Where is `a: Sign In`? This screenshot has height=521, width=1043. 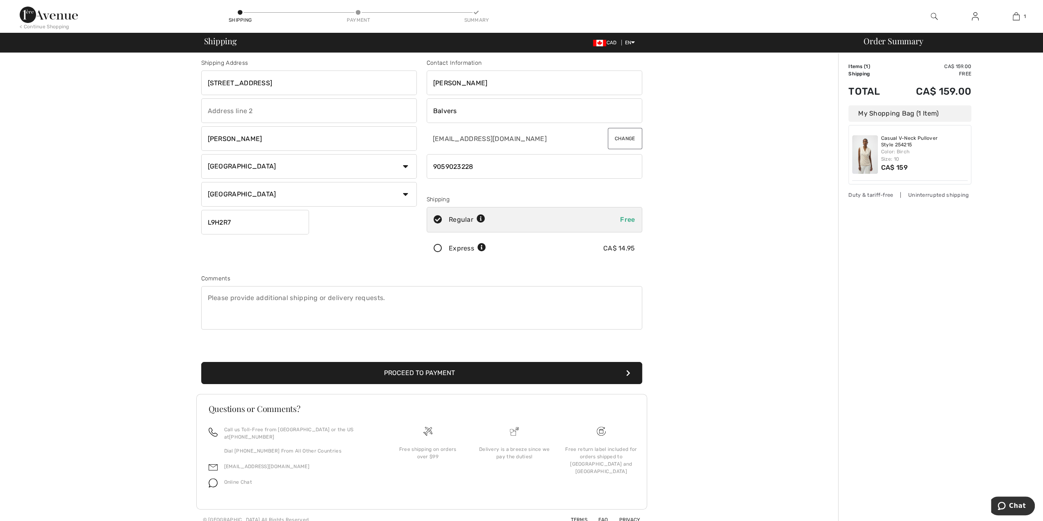
a: Sign In is located at coordinates (975, 16).